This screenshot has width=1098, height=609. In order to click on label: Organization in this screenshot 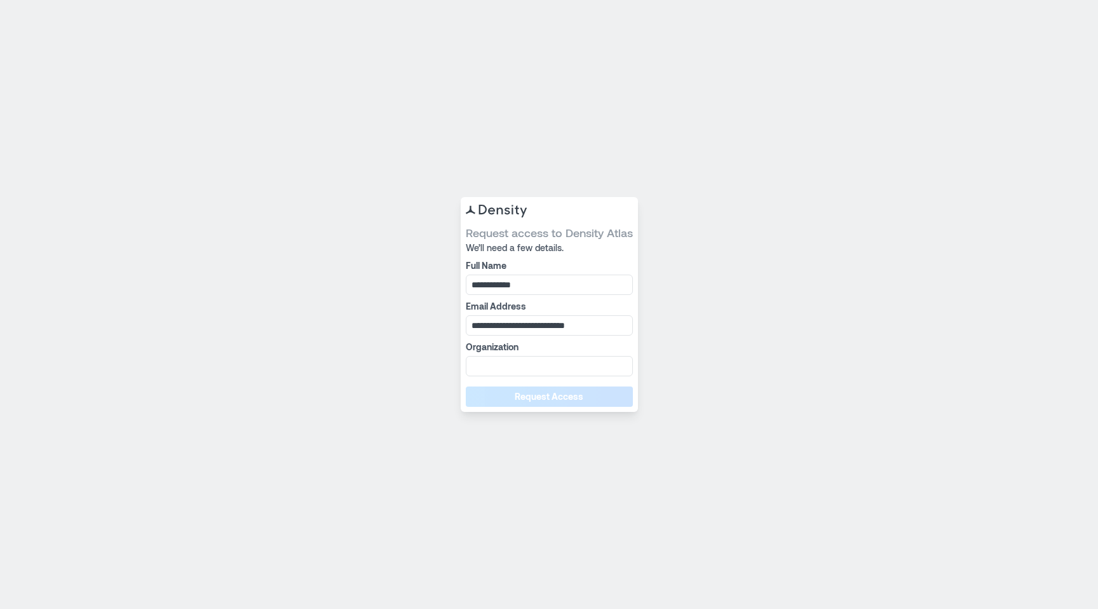, I will do `click(548, 347)`.